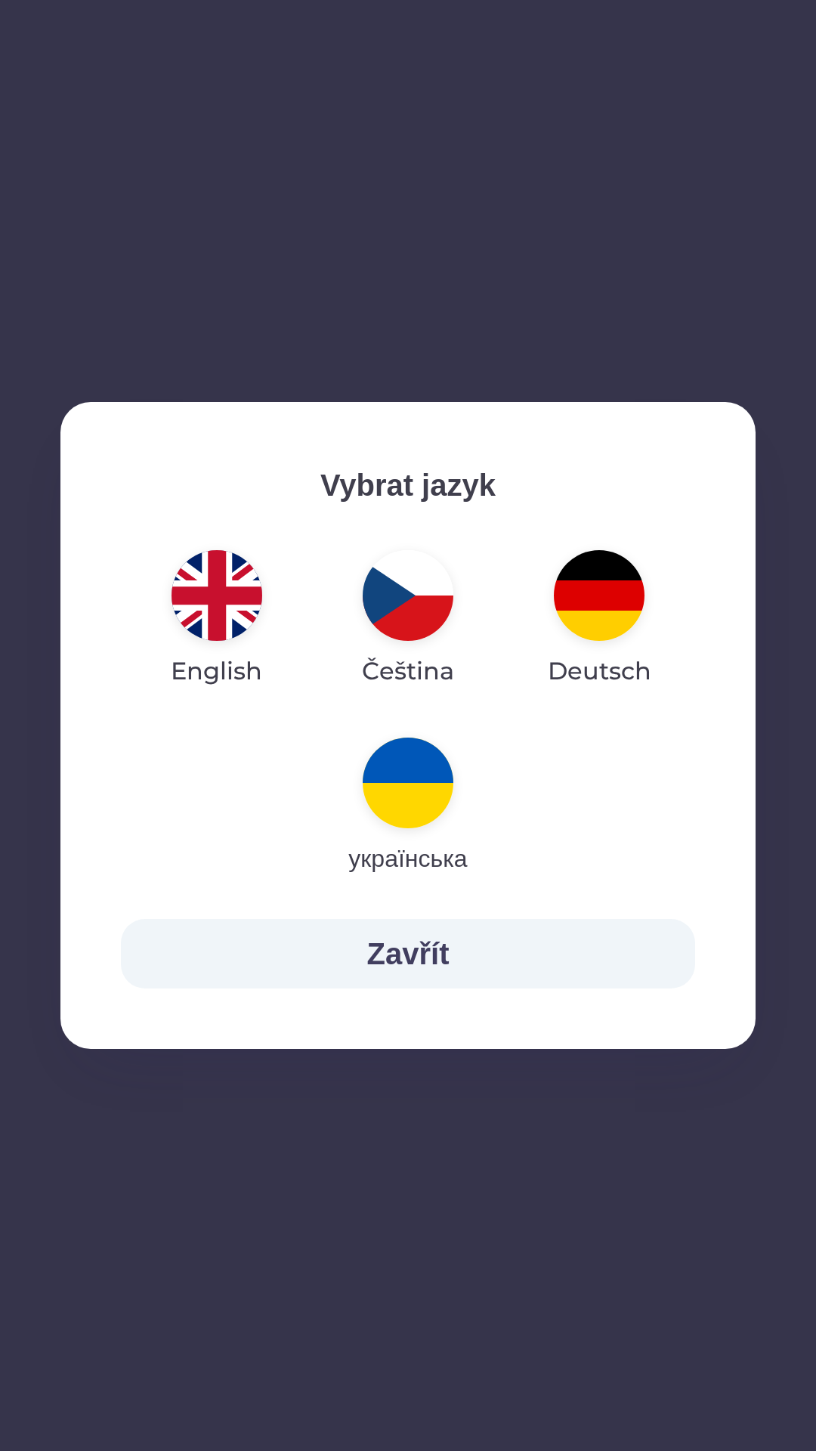  I want to click on p: українська, so click(407, 859).